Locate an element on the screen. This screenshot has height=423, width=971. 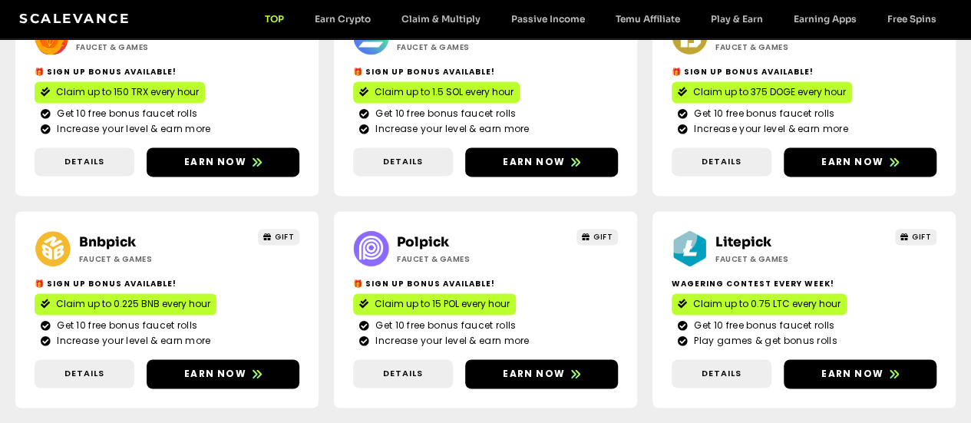
a: Polpick is located at coordinates (423, 242).